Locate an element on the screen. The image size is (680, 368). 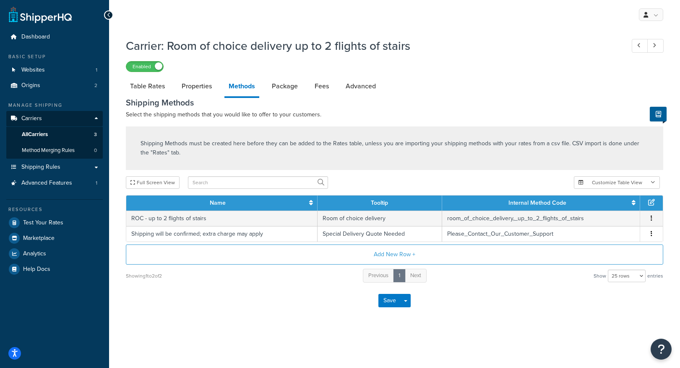
li: Carriers is located at coordinates (54, 135).